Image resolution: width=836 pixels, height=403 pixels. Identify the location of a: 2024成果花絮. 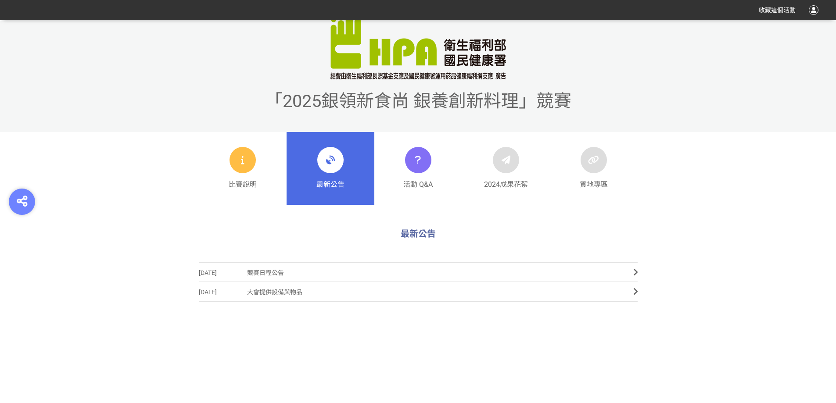
(506, 169).